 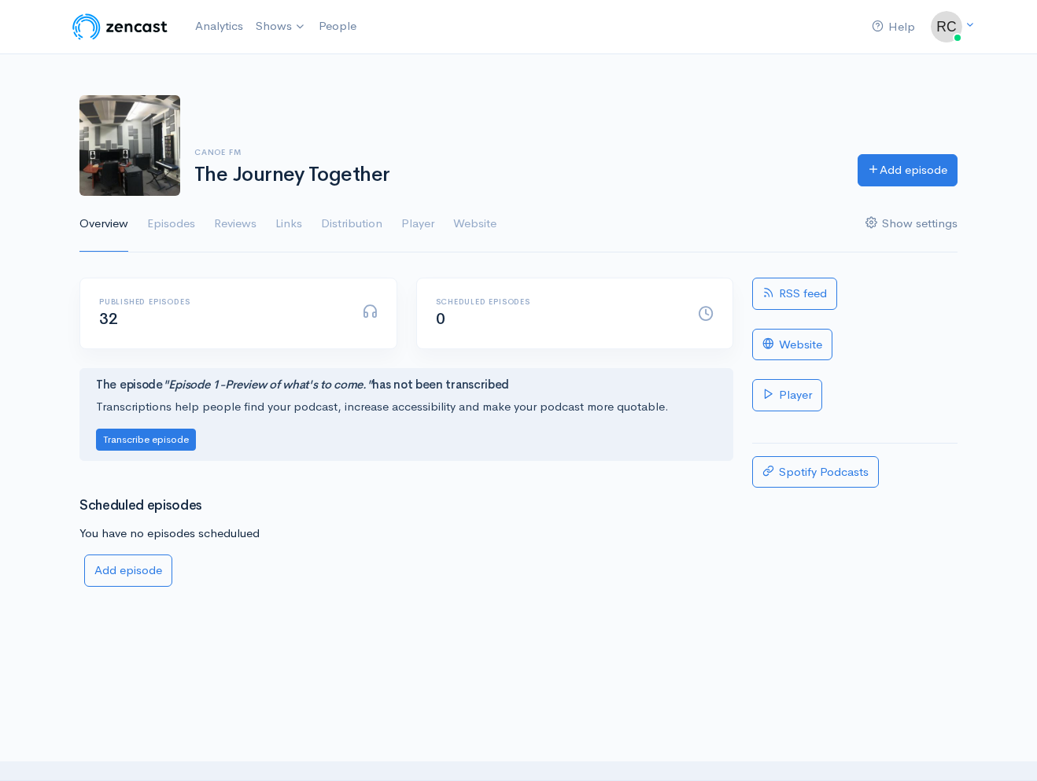 I want to click on p: You have no episodes schedulued, so click(x=406, y=533).